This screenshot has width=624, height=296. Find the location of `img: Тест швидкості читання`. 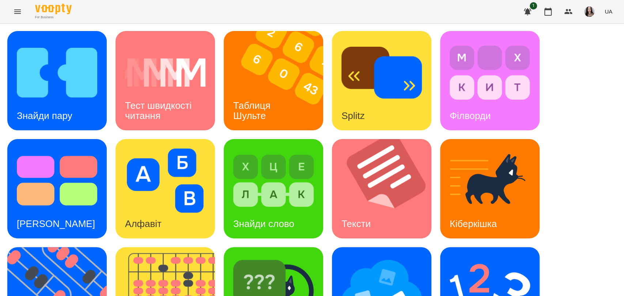

img: Тест швидкості читання is located at coordinates (165, 73).